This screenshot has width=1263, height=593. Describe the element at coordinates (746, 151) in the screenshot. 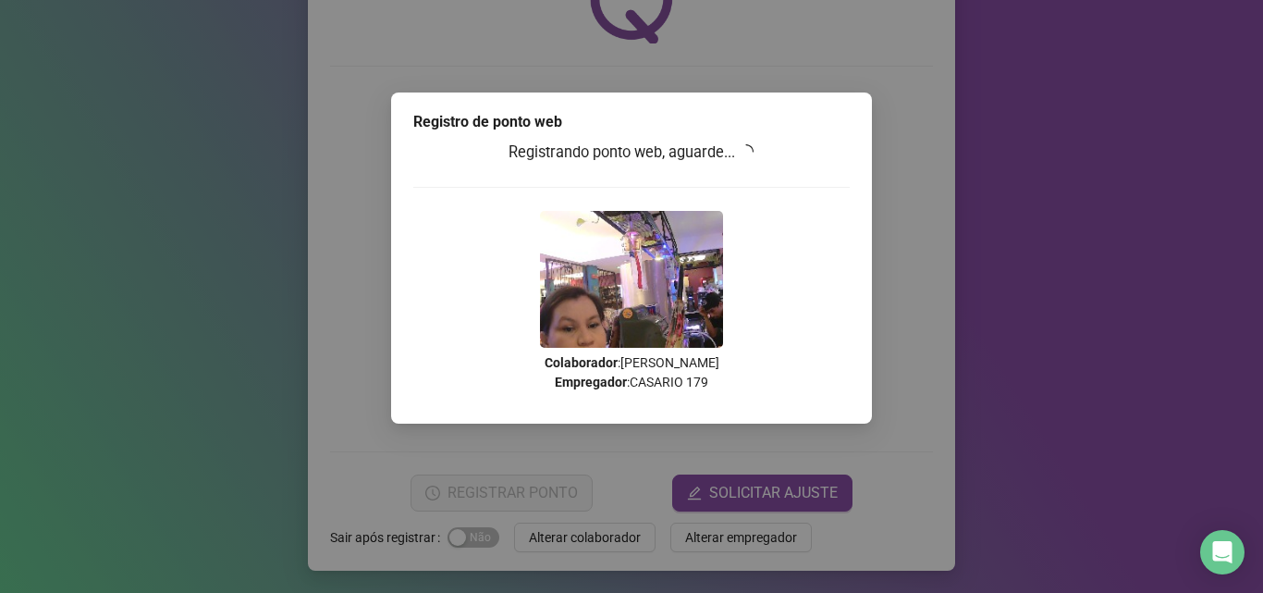

I see `span: loading` at that location.